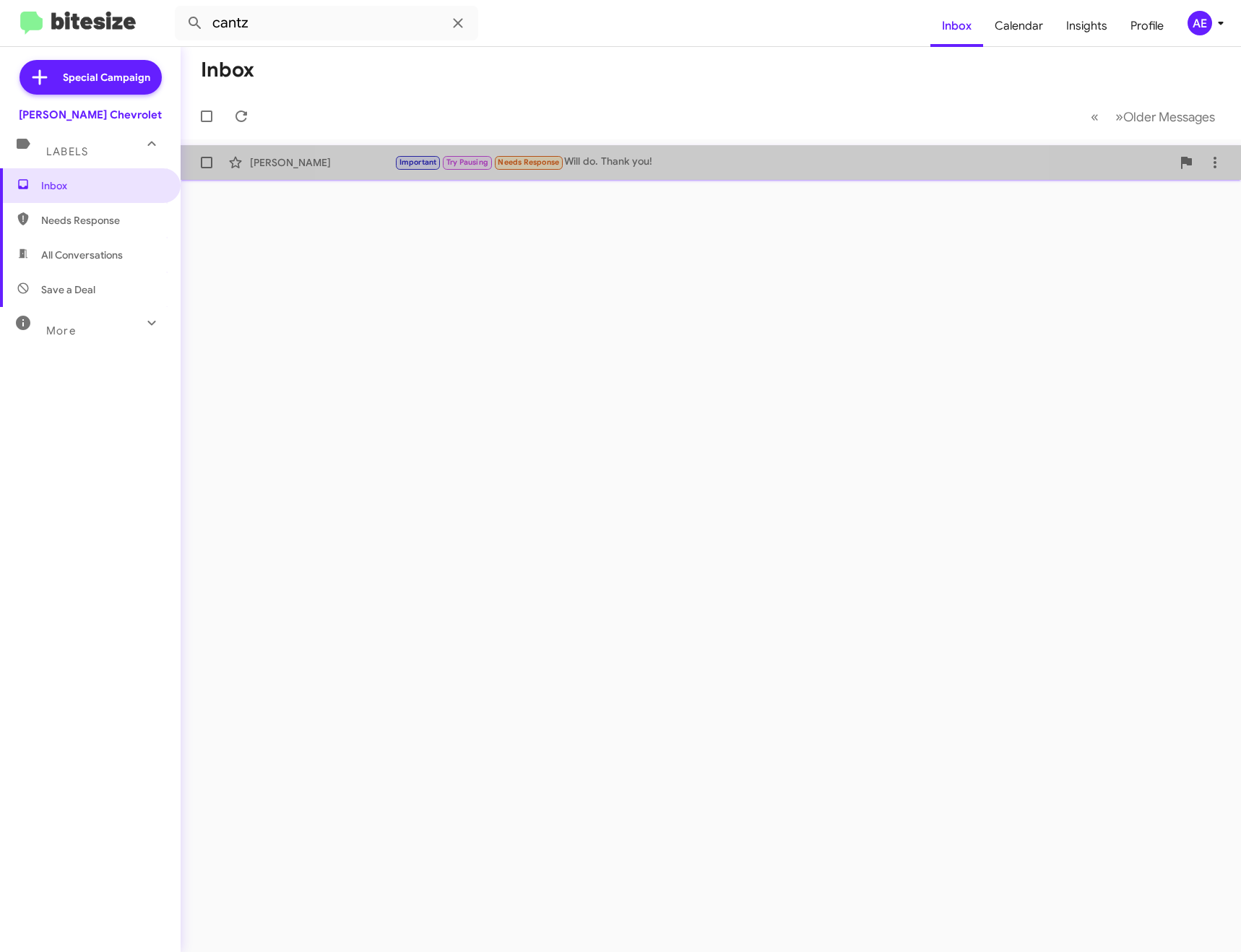  Describe the element at coordinates (1147, 26) in the screenshot. I see `span: Profile` at that location.